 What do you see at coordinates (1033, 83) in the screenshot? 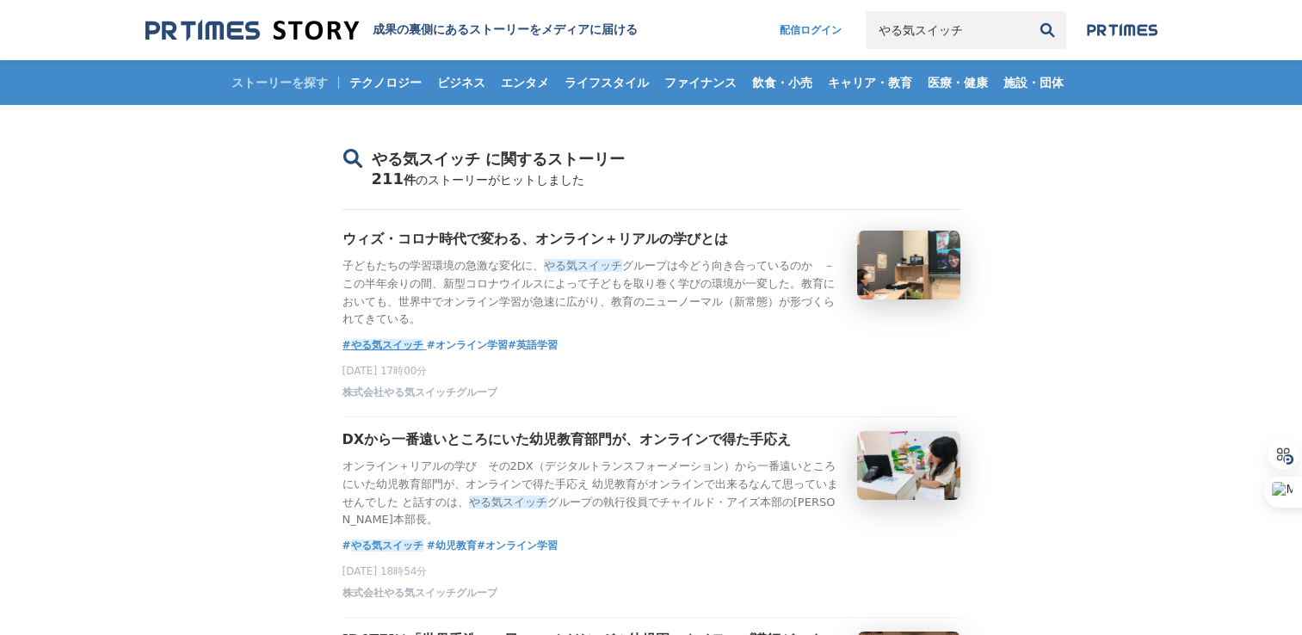
I see `a: 施設・団体` at bounding box center [1033, 83].